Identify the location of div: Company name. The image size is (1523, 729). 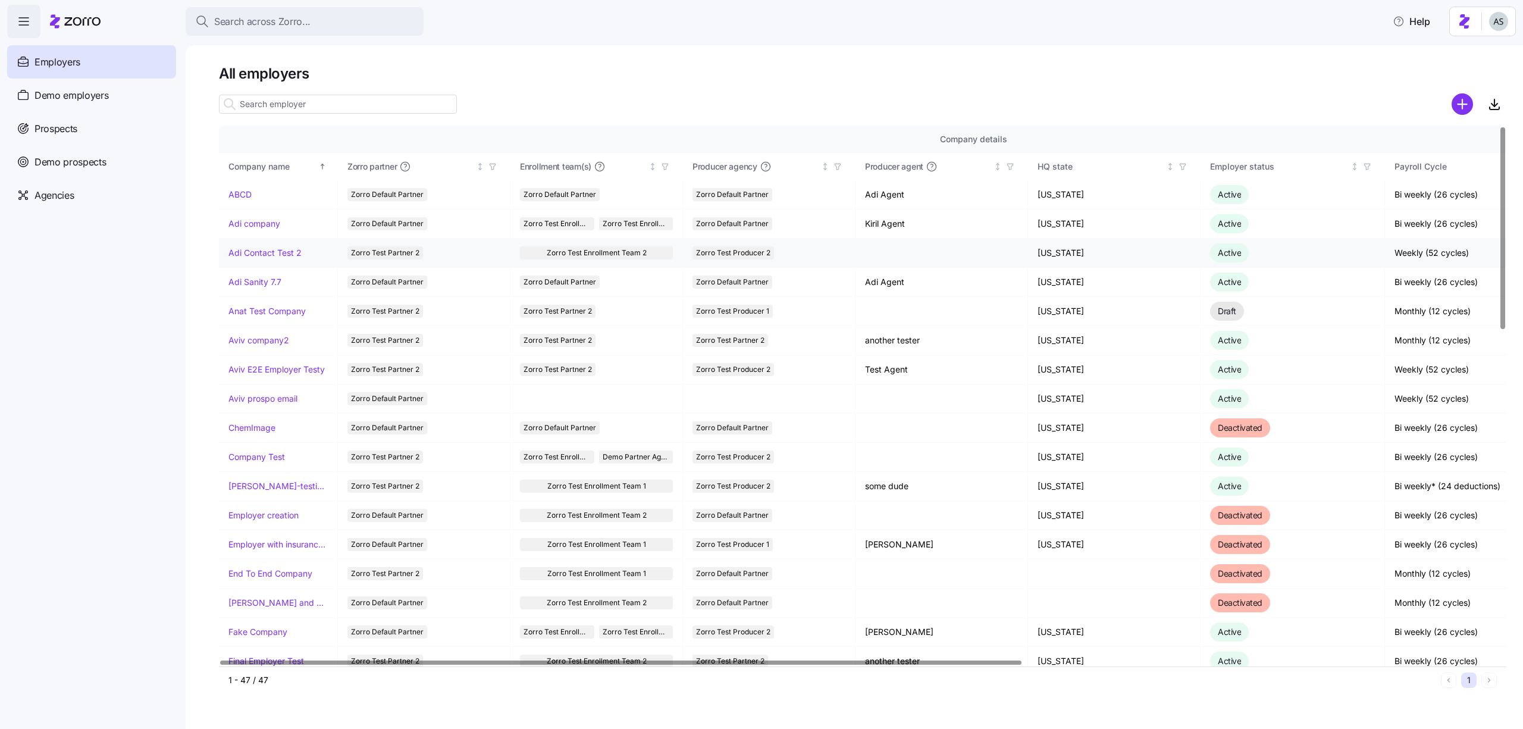
(272, 167).